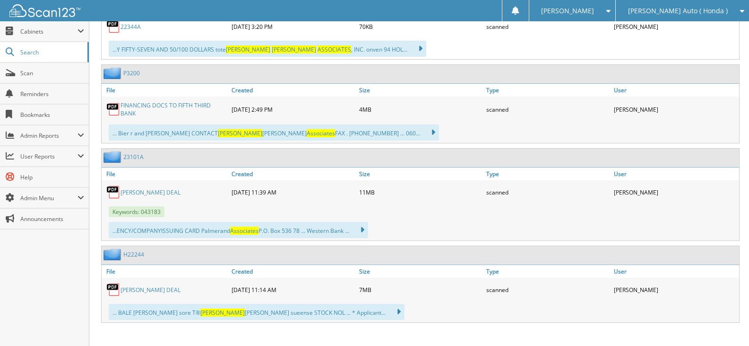  I want to click on img: scan123-logo-white.svg, so click(45, 10).